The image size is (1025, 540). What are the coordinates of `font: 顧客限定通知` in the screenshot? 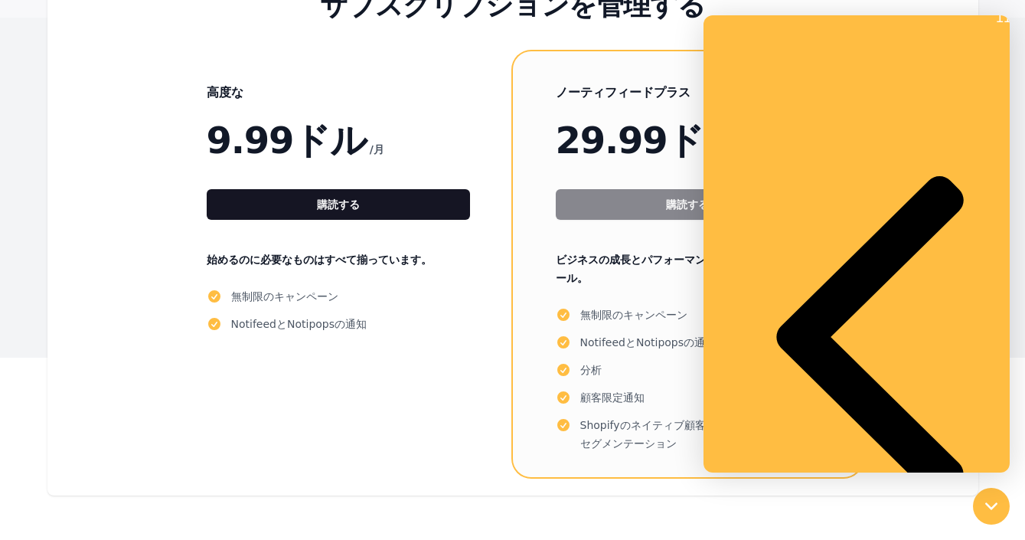 It's located at (612, 397).